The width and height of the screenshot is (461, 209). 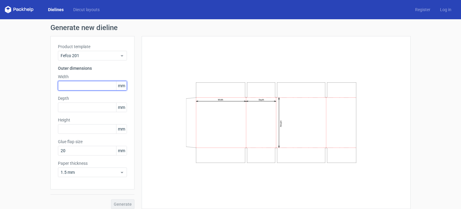 I want to click on label: Width, so click(x=92, y=77).